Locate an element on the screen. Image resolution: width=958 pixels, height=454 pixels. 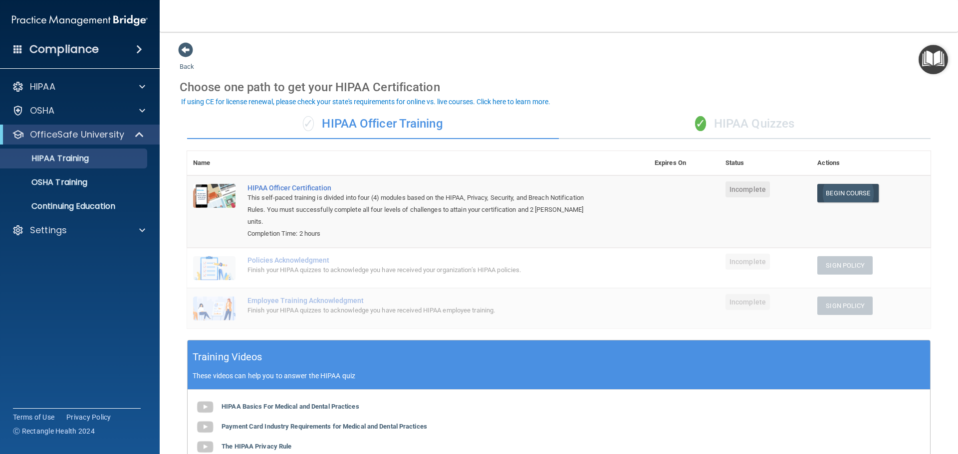
h4: Compliance is located at coordinates (64, 49).